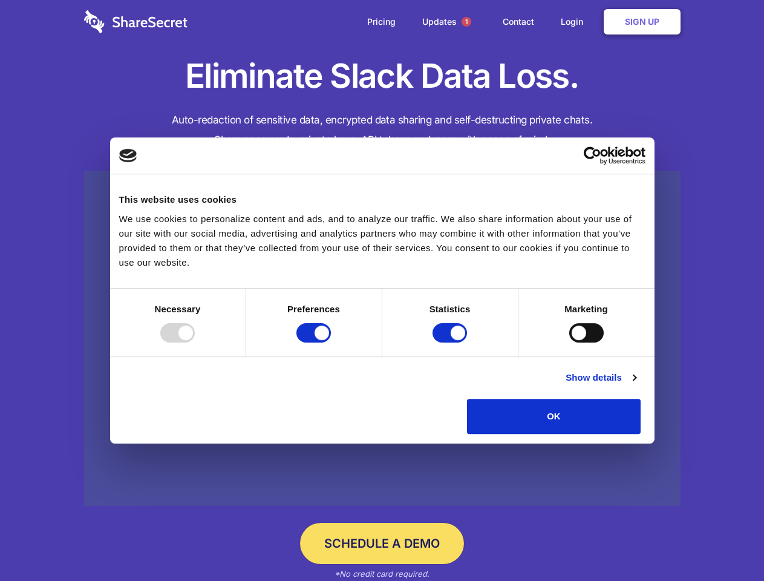  I want to click on em: *No credit card required., so click(382, 574).